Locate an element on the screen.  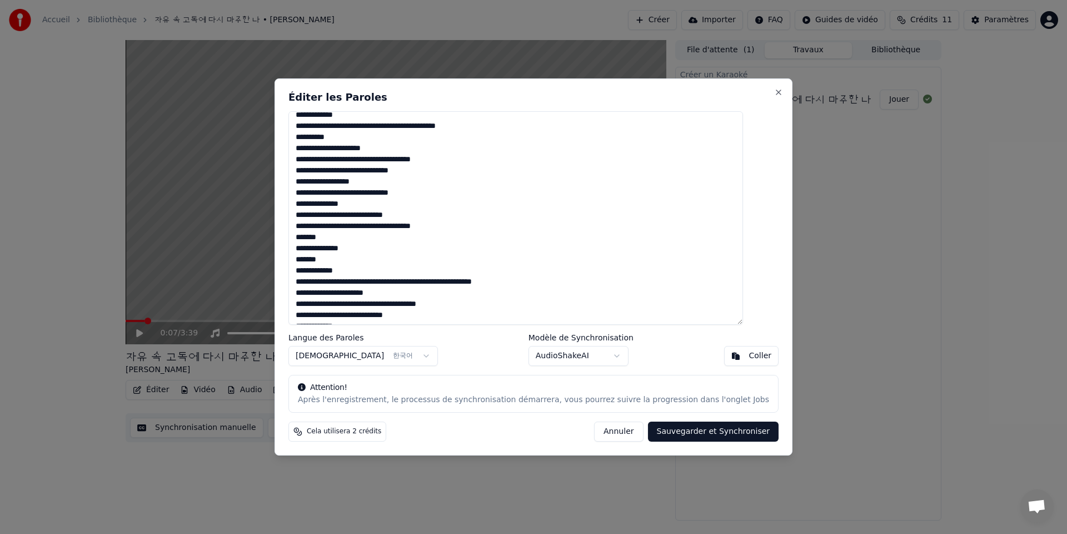
label: Langue des Paroles is located at coordinates (363, 337).